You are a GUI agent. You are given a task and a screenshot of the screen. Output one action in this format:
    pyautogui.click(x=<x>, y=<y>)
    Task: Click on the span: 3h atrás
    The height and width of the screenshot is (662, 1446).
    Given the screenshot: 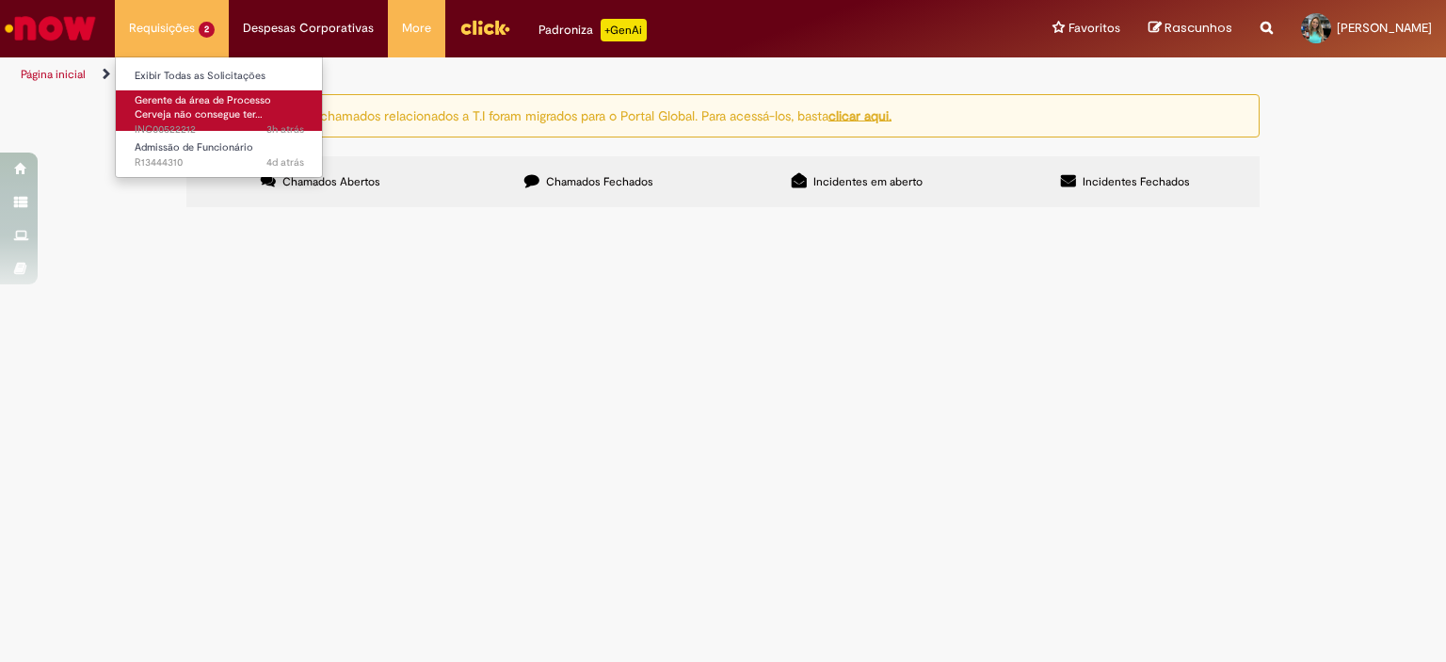 What is the action you would take?
    pyautogui.click(x=285, y=129)
    